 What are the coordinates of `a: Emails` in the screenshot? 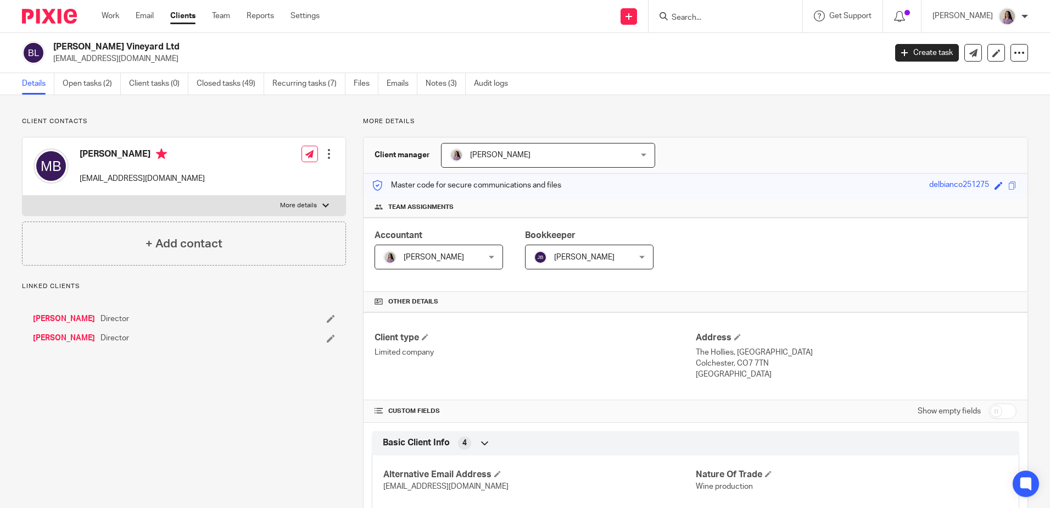 It's located at (402, 83).